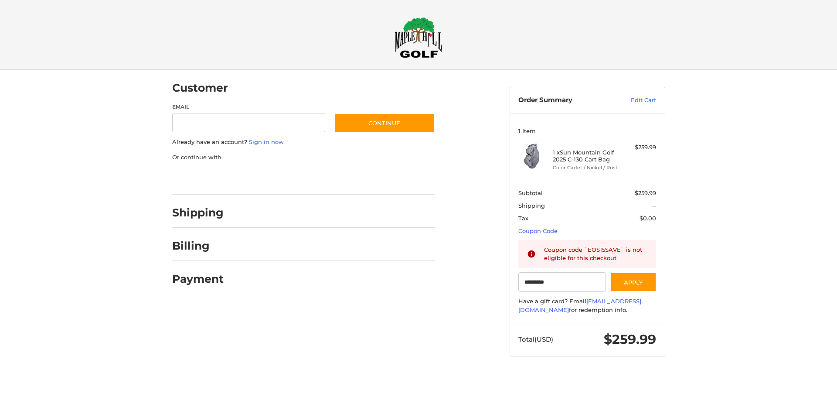 The image size is (837, 401). What do you see at coordinates (531, 205) in the screenshot?
I see `span: Shipping` at bounding box center [531, 205].